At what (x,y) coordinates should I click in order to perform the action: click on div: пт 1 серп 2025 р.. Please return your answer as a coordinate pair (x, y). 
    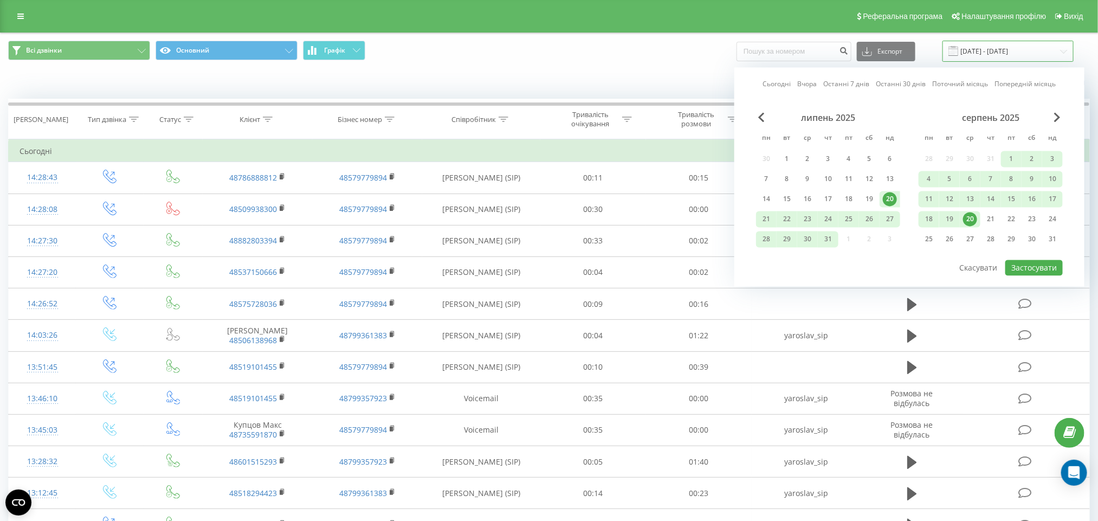
    Looking at the image, I should click on (1011, 159).